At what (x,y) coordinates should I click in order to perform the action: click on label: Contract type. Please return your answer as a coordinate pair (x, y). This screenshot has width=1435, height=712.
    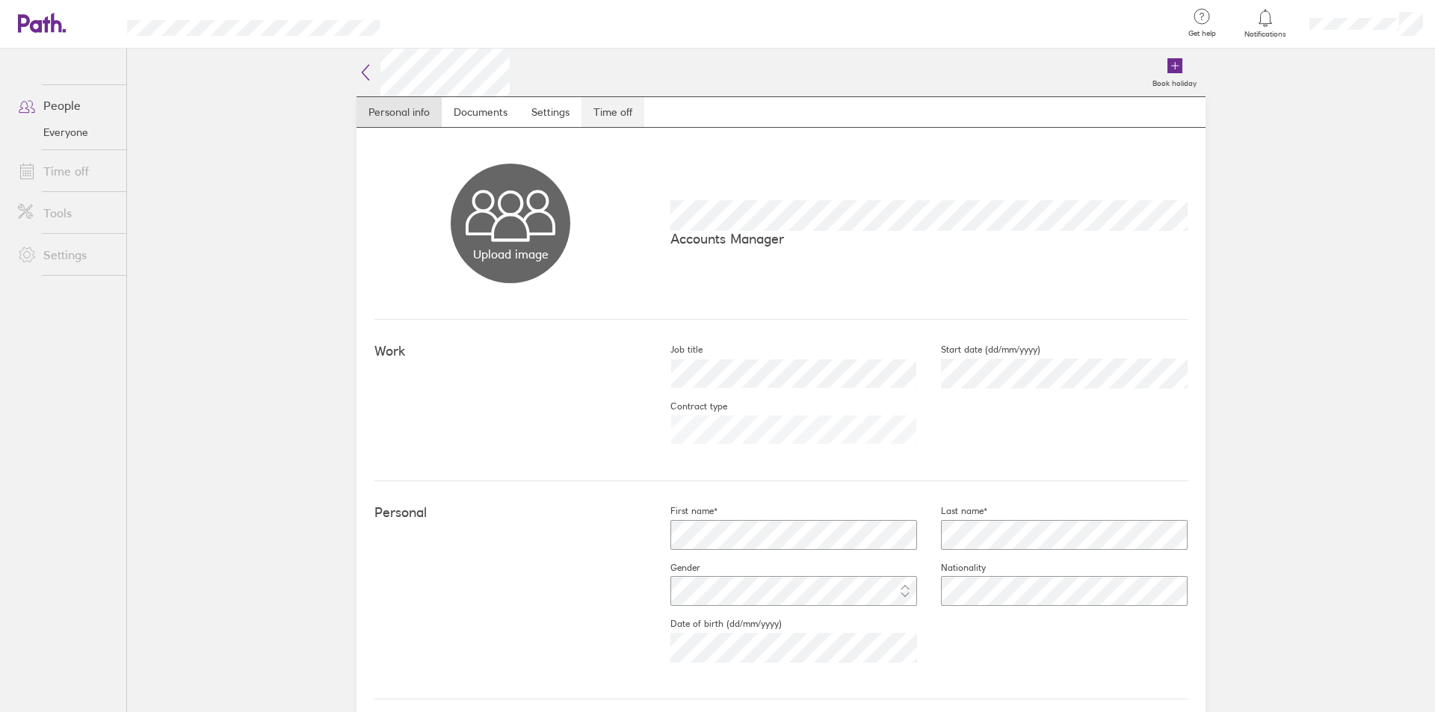
    Looking at the image, I should click on (687, 407).